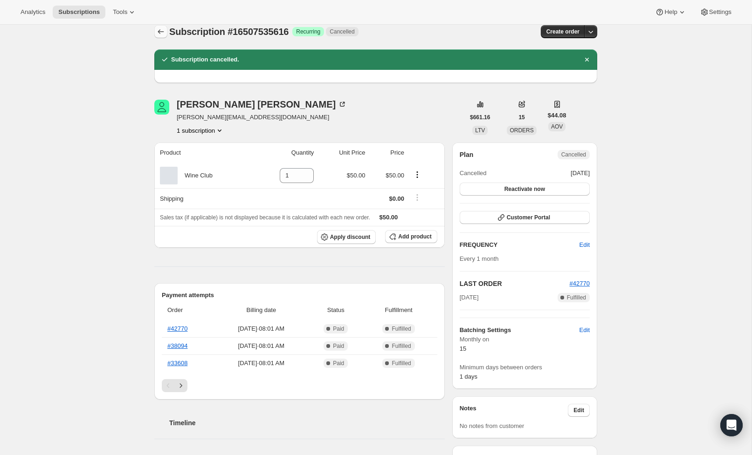 The height and width of the screenshot is (455, 752). What do you see at coordinates (398, 310) in the screenshot?
I see `span: Fulfillment` at bounding box center [398, 310].